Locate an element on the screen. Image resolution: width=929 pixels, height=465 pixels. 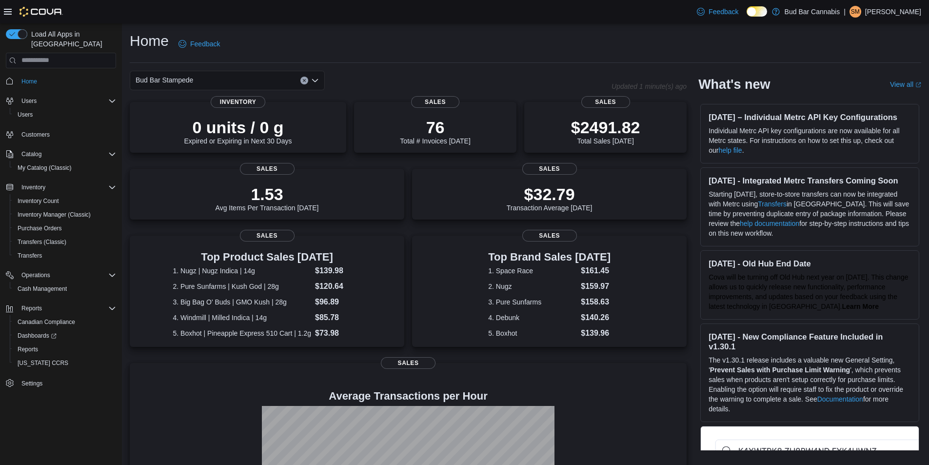
a: My Catalog (Classic) is located at coordinates (44, 168).